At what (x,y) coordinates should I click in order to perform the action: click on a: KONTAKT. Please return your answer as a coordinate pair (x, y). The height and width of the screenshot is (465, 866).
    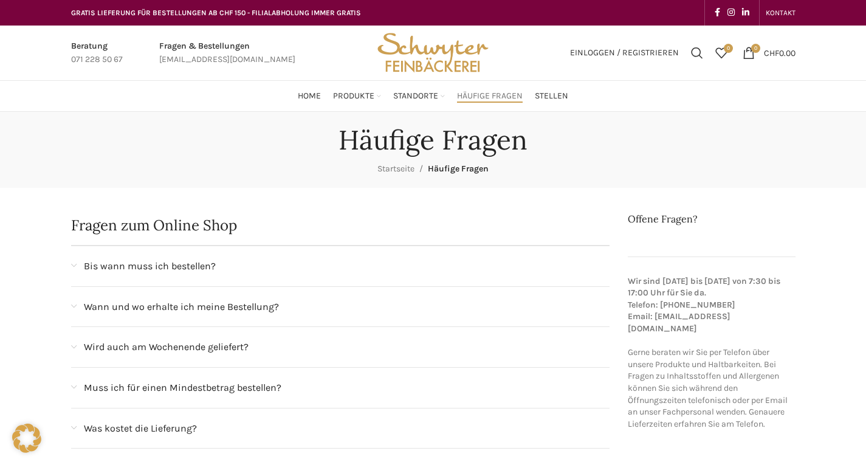
    Looking at the image, I should click on (780, 13).